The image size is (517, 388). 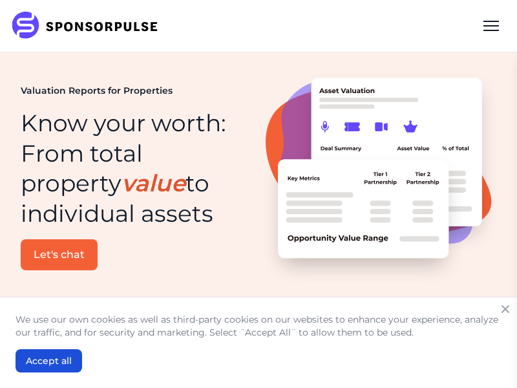 I want to click on button: Close, so click(x=505, y=309).